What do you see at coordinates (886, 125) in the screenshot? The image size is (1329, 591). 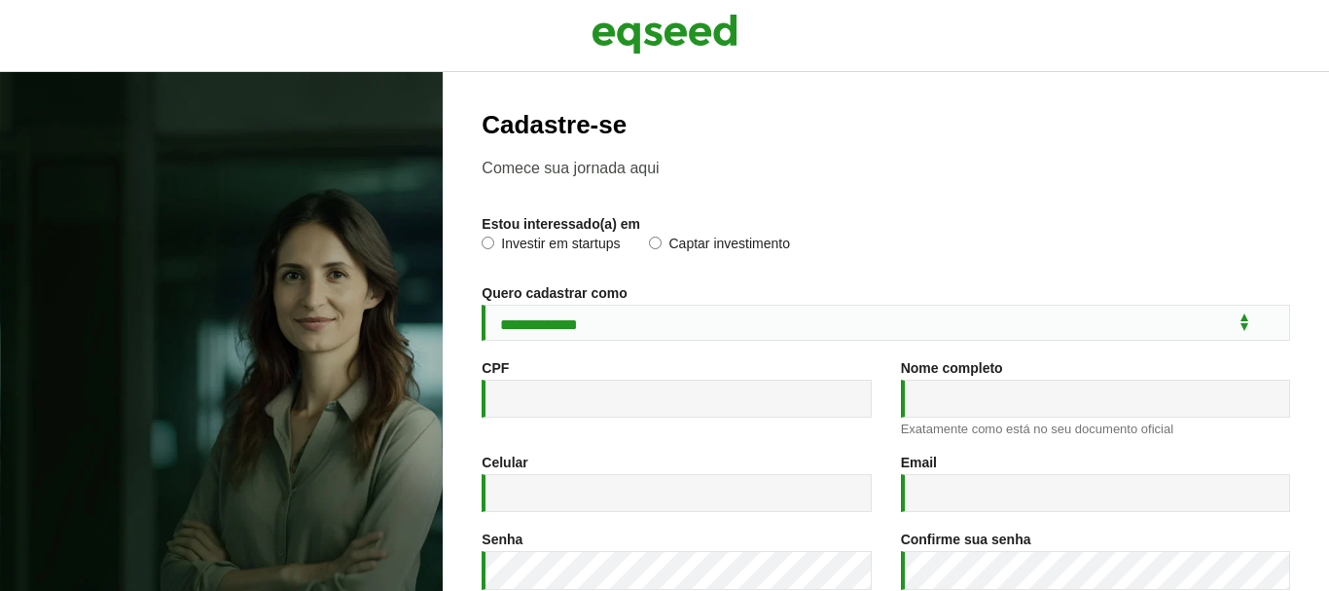 I see `h2: Cadastre-se` at bounding box center [886, 125].